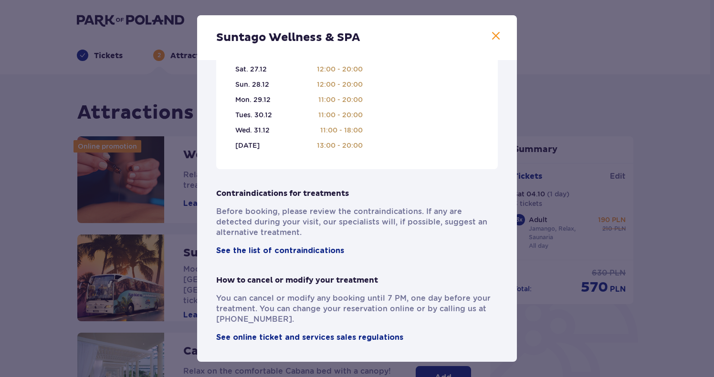  I want to click on span: See online ticket and services sales regulations, so click(310, 338).